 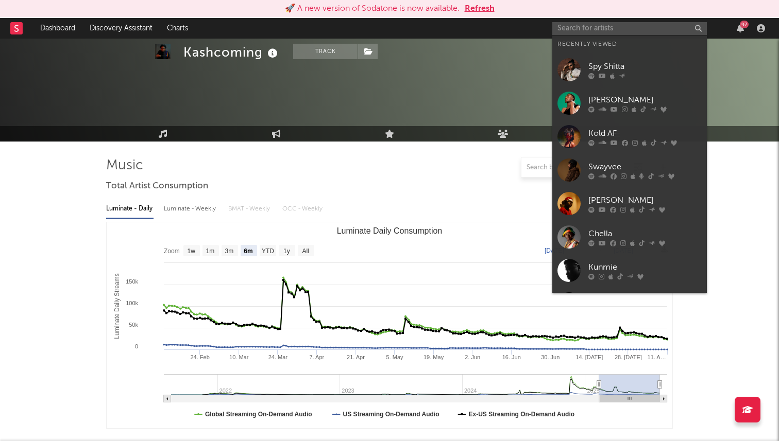 I want to click on a: Chella, so click(x=629, y=237).